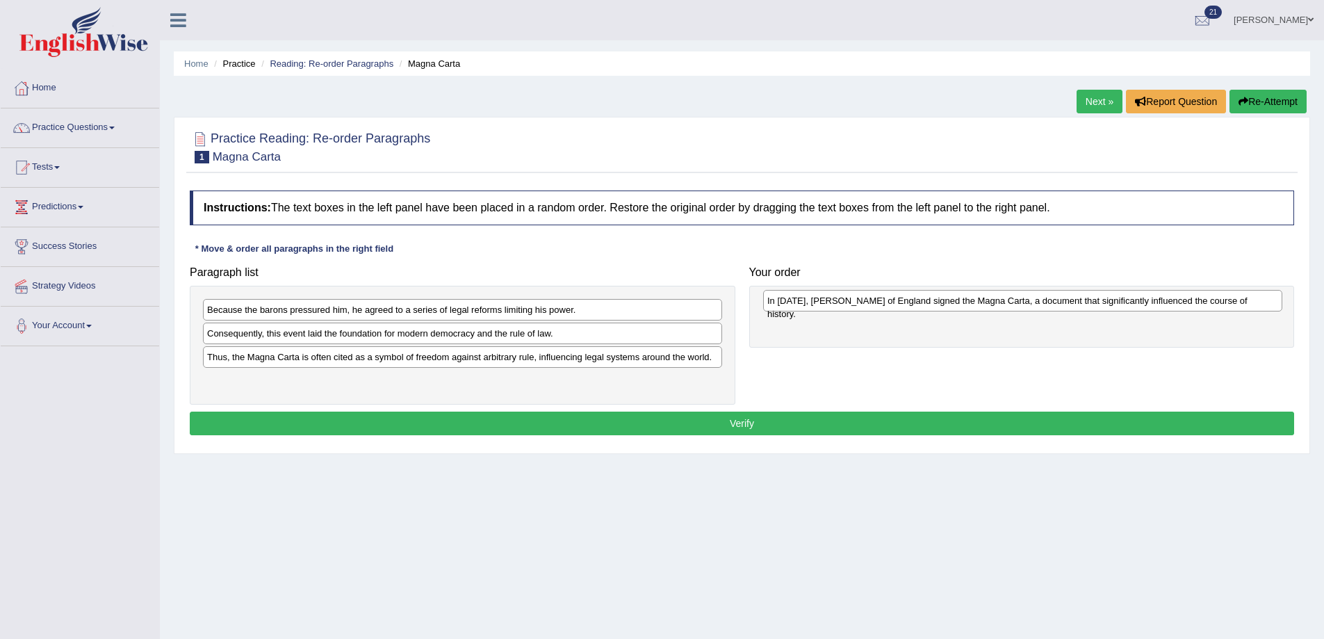  Describe the element at coordinates (1100, 101) in the screenshot. I see `a: Next »` at that location.